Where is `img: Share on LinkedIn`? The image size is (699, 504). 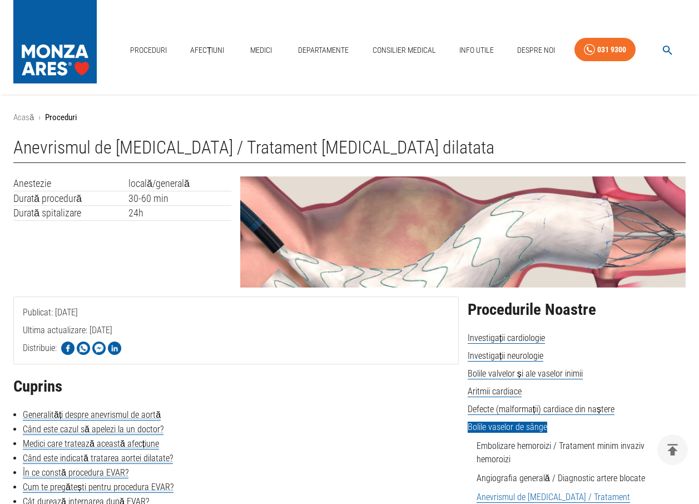 img: Share on LinkedIn is located at coordinates (115, 348).